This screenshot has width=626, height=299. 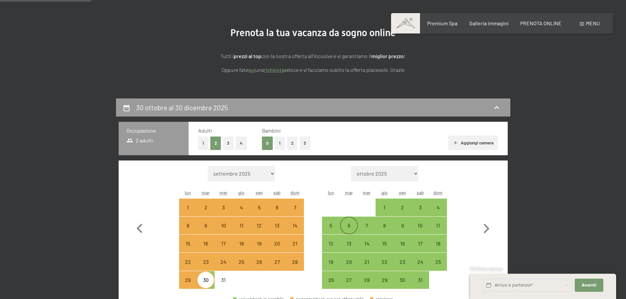 What do you see at coordinates (295, 249) in the screenshot?
I see `div: 21` at bounding box center [295, 249].